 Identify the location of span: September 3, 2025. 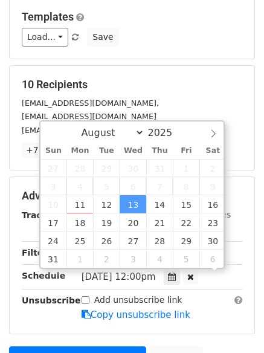
(133, 259).